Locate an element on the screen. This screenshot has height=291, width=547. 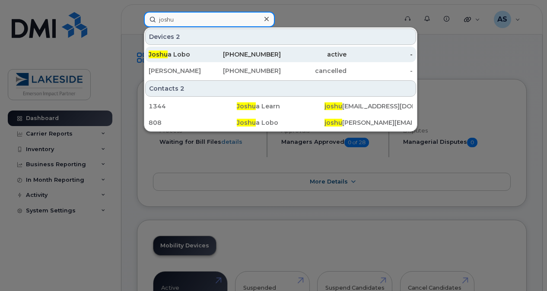
div: 1344 is located at coordinates (193, 106).